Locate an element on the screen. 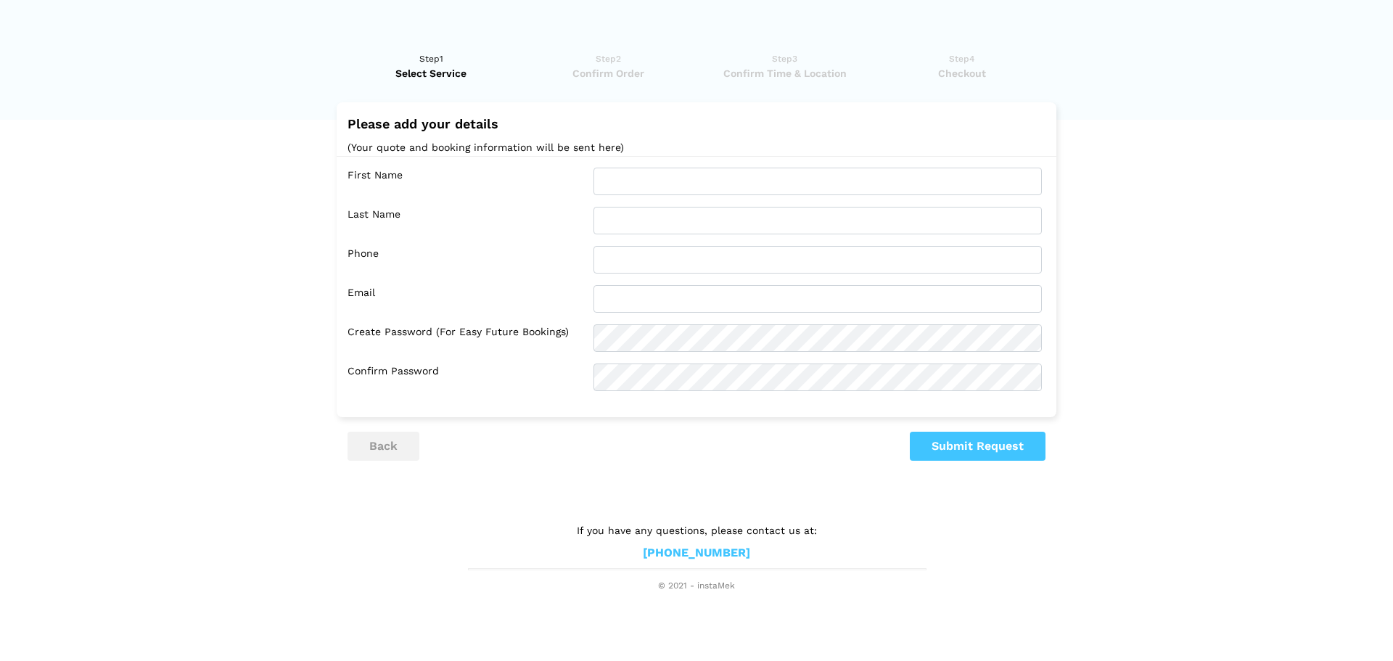 The width and height of the screenshot is (1393, 661). a: Step1 is located at coordinates (431, 66).